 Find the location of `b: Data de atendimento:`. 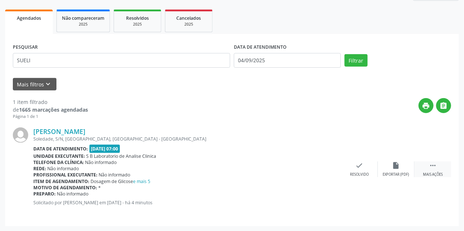

b: Data de atendimento: is located at coordinates (61, 149).